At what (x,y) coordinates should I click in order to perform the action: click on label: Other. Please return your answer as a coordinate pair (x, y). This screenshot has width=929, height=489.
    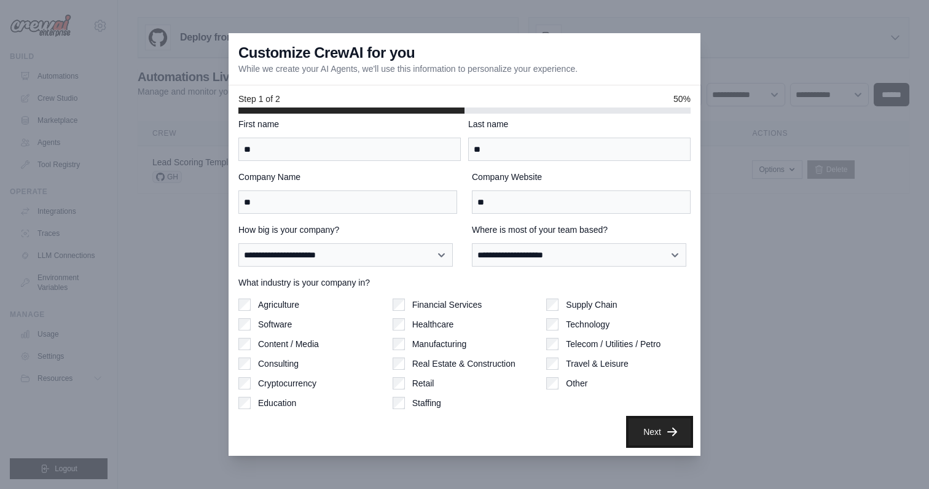
    Looking at the image, I should click on (576, 383).